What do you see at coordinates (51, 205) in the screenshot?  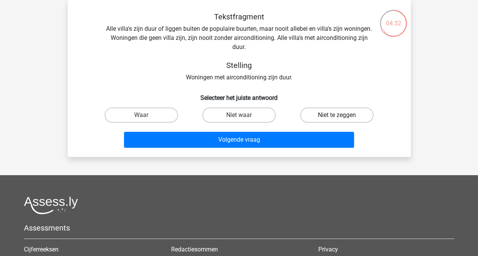 I see `img: Assessly logo` at bounding box center [51, 205].